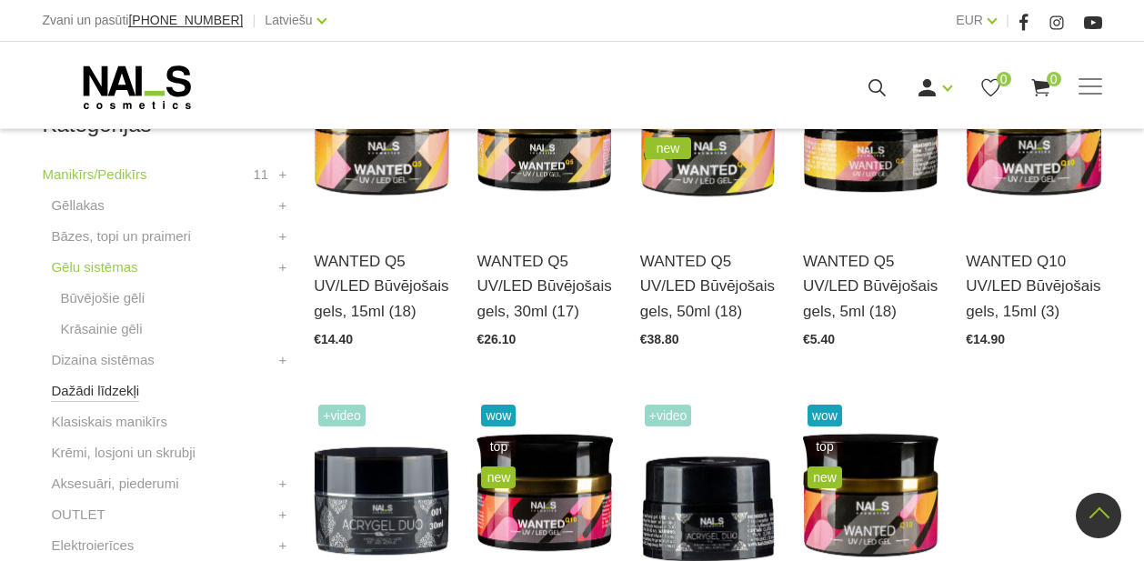  Describe the element at coordinates (123, 453) in the screenshot. I see `a: Krēmi, losjoni un skrubji` at that location.